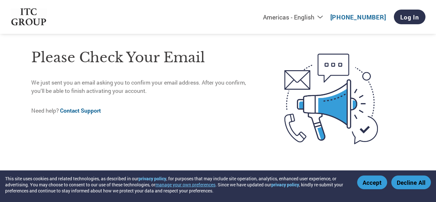  I want to click on img: ITC Group, so click(29, 17).